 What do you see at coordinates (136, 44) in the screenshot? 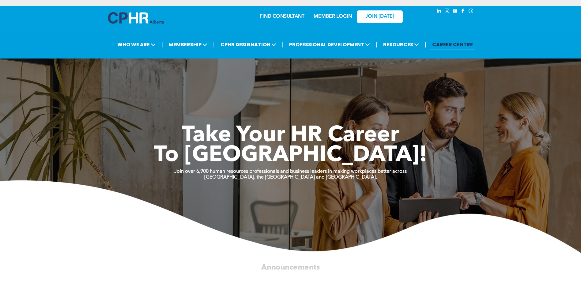
I see `span: WHO WE ARE` at bounding box center [136, 44].